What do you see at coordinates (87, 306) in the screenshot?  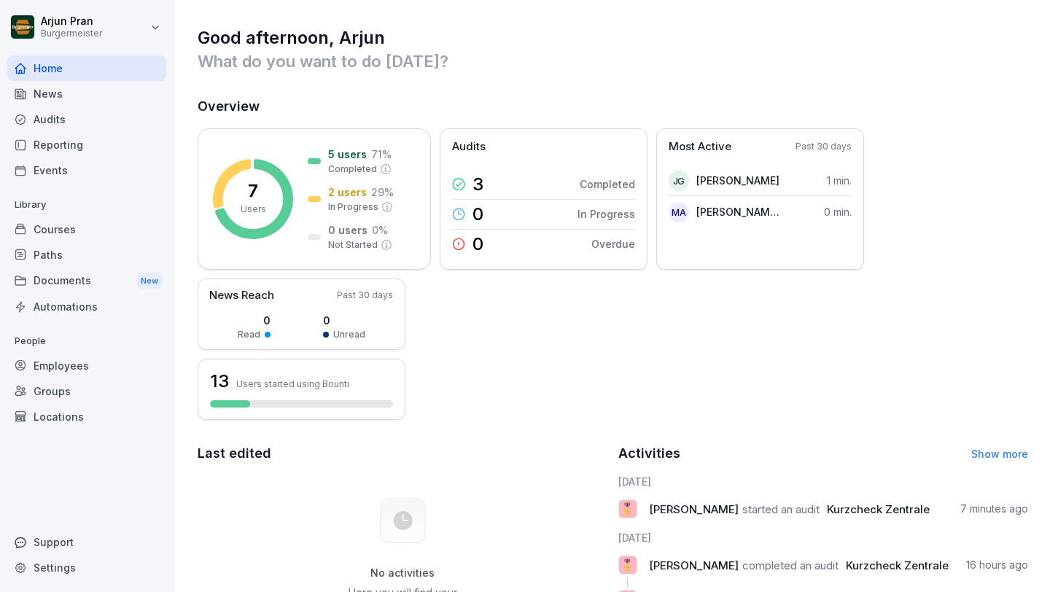 I see `a: Automations` at bounding box center [87, 306].